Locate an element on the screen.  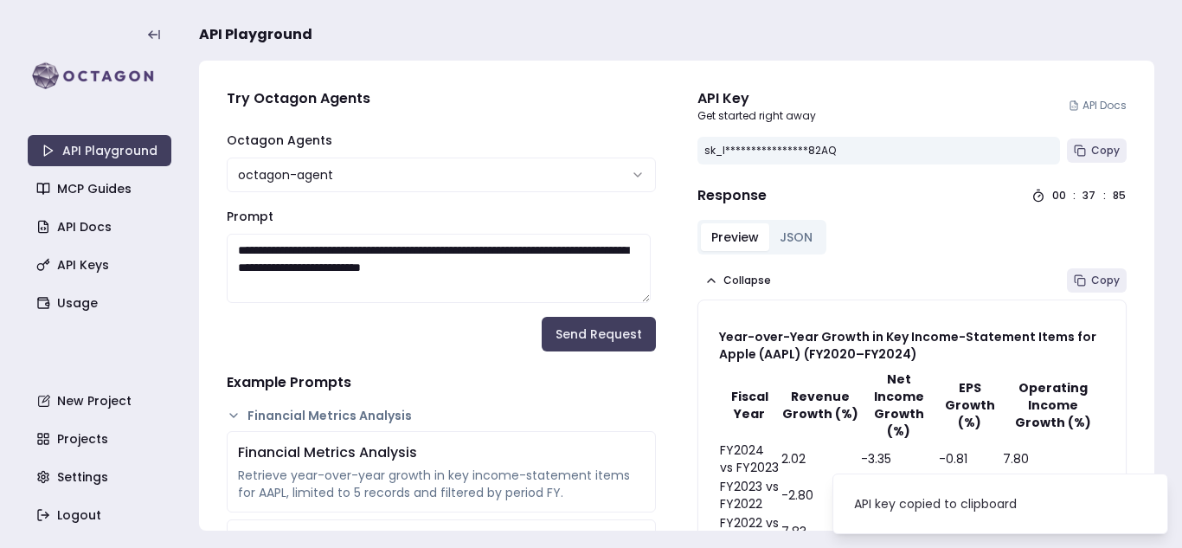
p: Get started right away is located at coordinates (756, 116).